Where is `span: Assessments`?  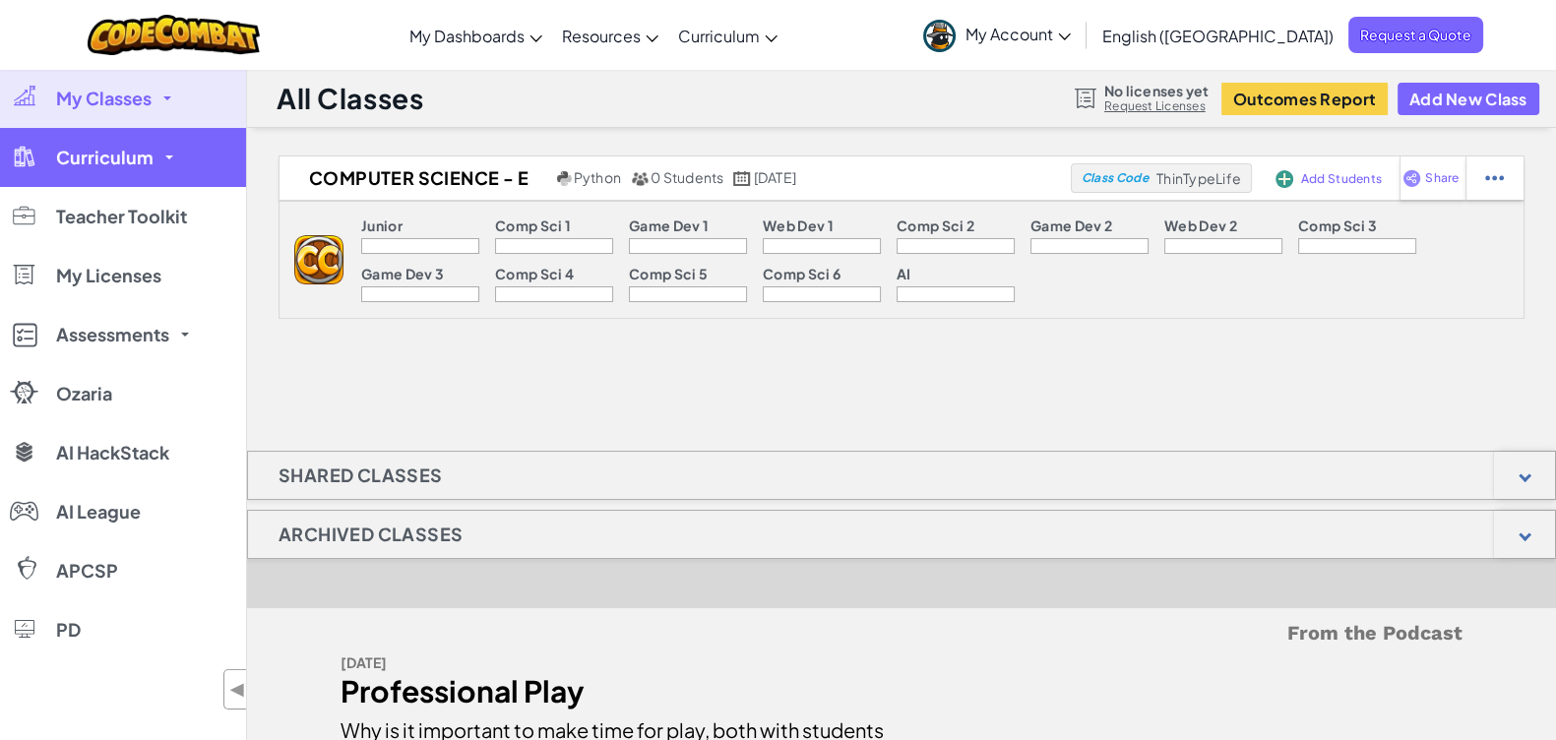 span: Assessments is located at coordinates (112, 335).